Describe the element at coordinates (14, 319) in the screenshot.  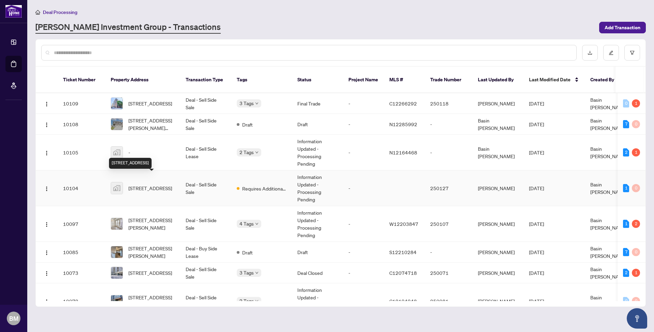
I see `span: BM` at that location.